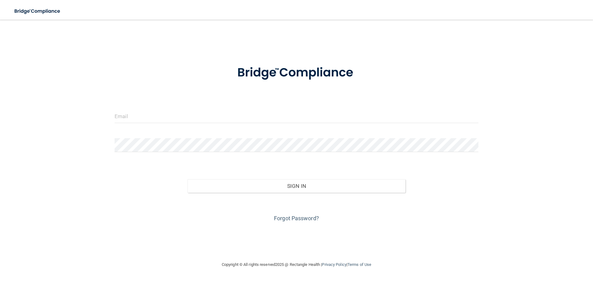 This screenshot has width=593, height=281. I want to click on button: Sign In, so click(297, 186).